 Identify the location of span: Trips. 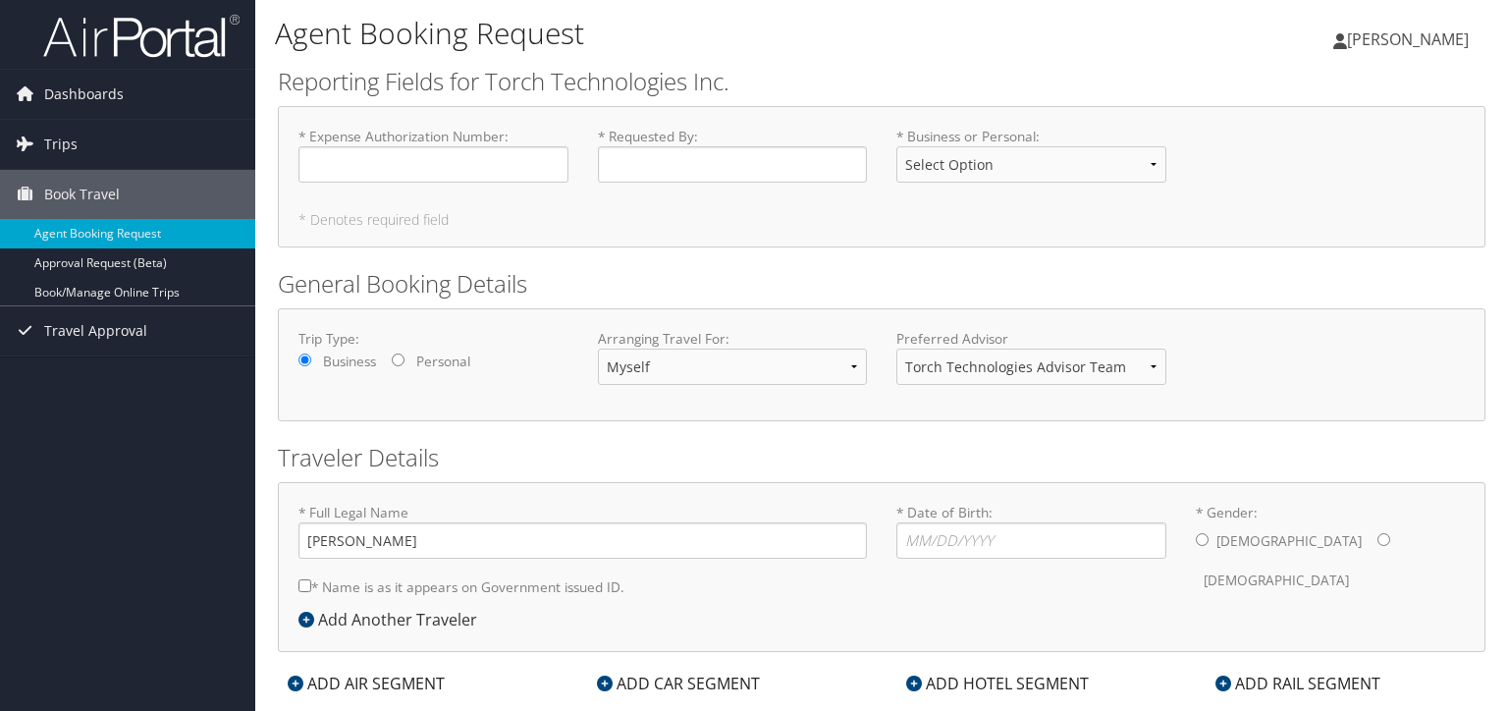
(61, 144).